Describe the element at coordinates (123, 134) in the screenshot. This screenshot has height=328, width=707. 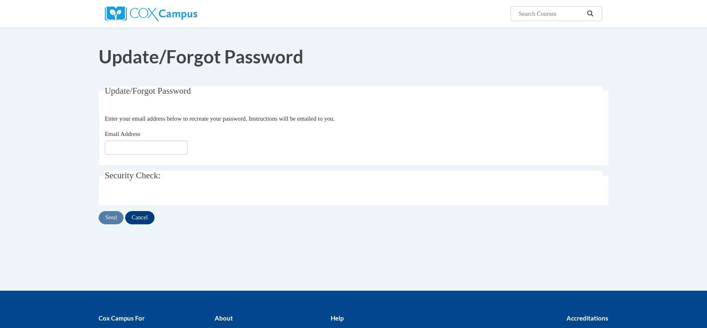
I see `span: Email Address` at that location.